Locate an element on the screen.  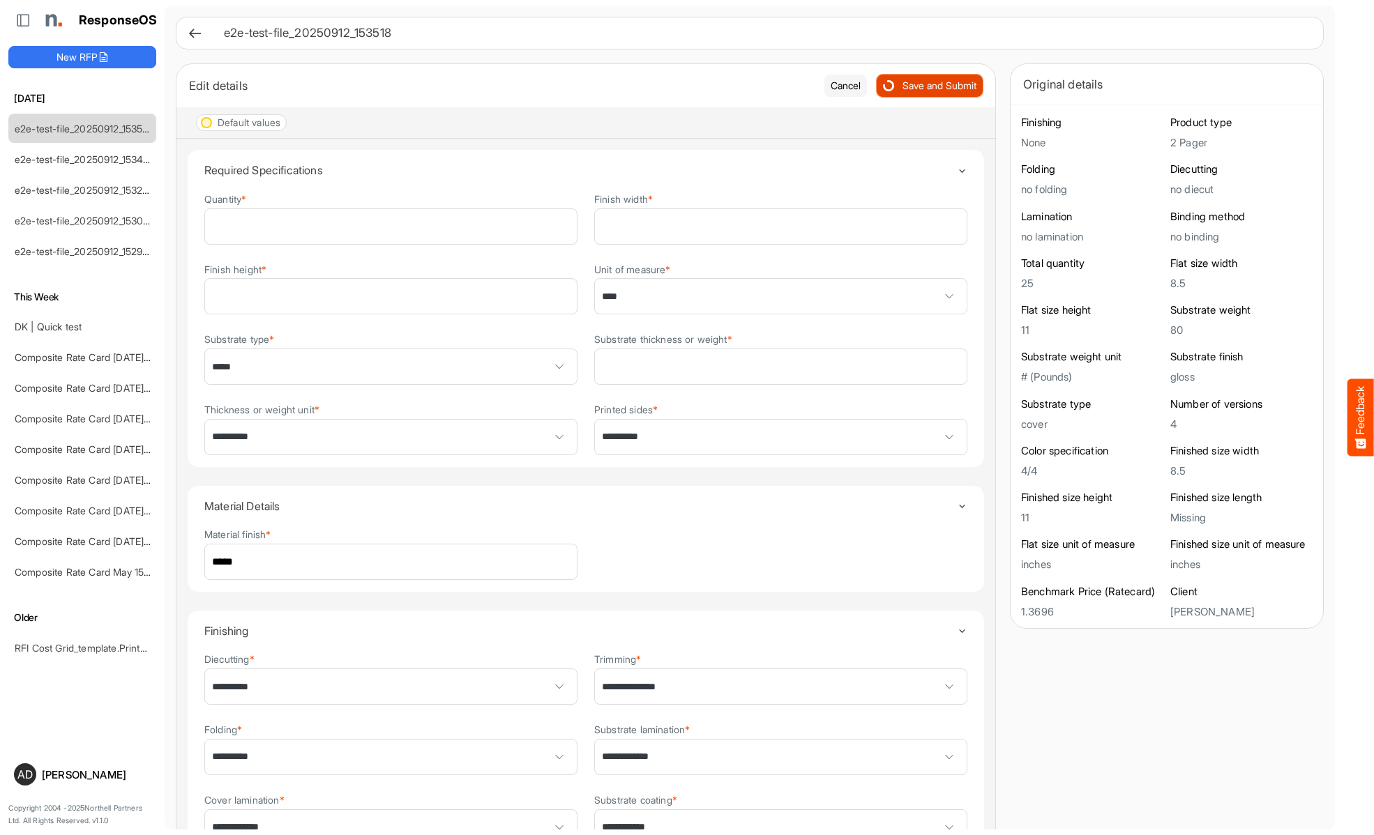
span: AD is located at coordinates (25, 775).